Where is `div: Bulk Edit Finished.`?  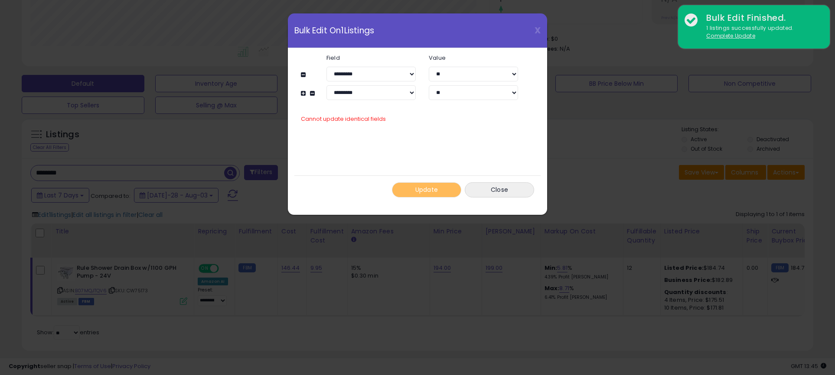
div: Bulk Edit Finished. is located at coordinates (761, 18).